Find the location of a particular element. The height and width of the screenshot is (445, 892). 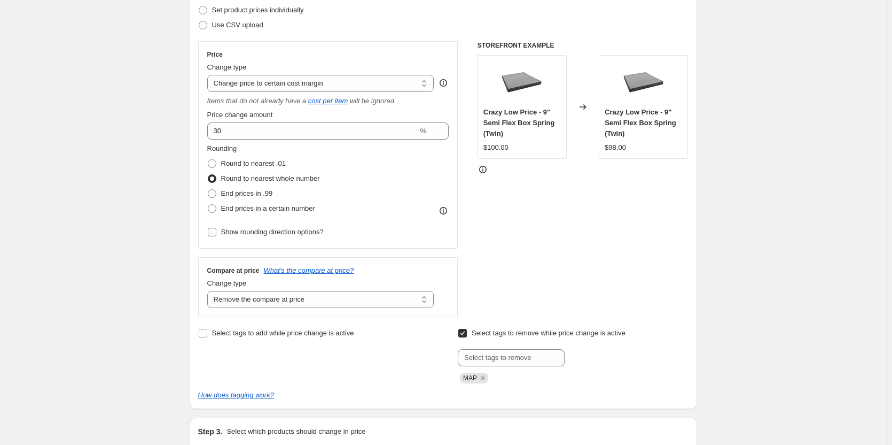

input: 50 is located at coordinates (313, 131).